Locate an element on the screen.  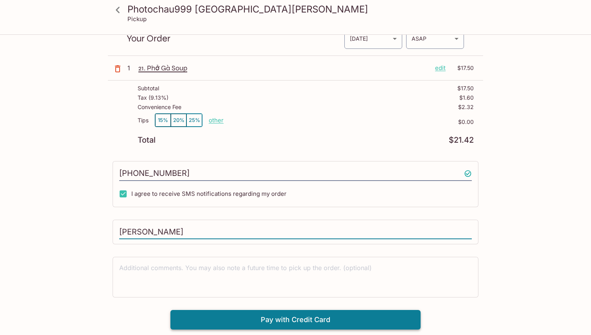
p: $21.42 is located at coordinates (461, 140).